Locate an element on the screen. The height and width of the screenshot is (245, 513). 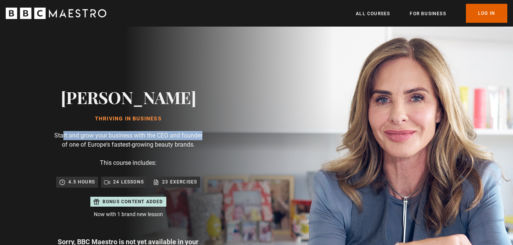
p: Bonus content added is located at coordinates (133, 201).